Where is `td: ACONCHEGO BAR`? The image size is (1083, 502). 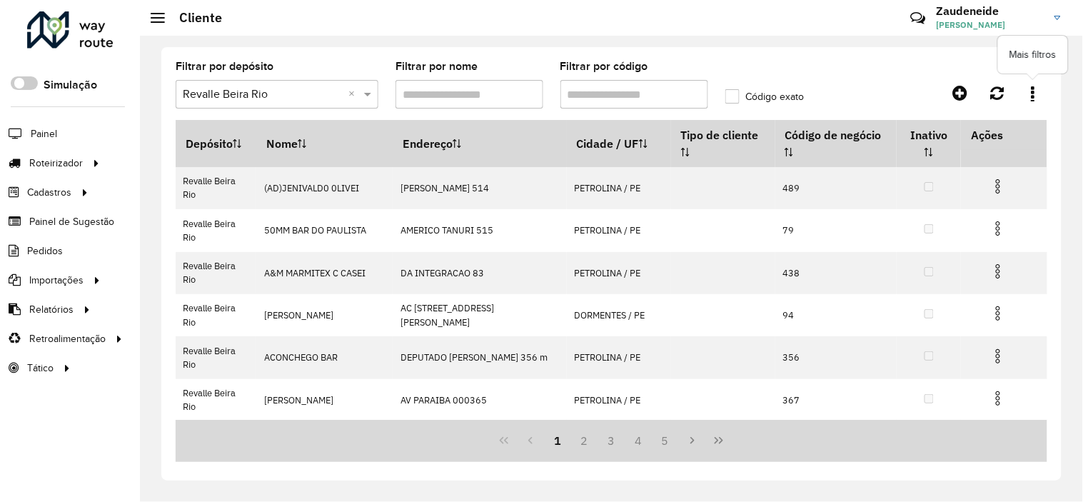
td: ACONCHEGO BAR is located at coordinates (324, 357).